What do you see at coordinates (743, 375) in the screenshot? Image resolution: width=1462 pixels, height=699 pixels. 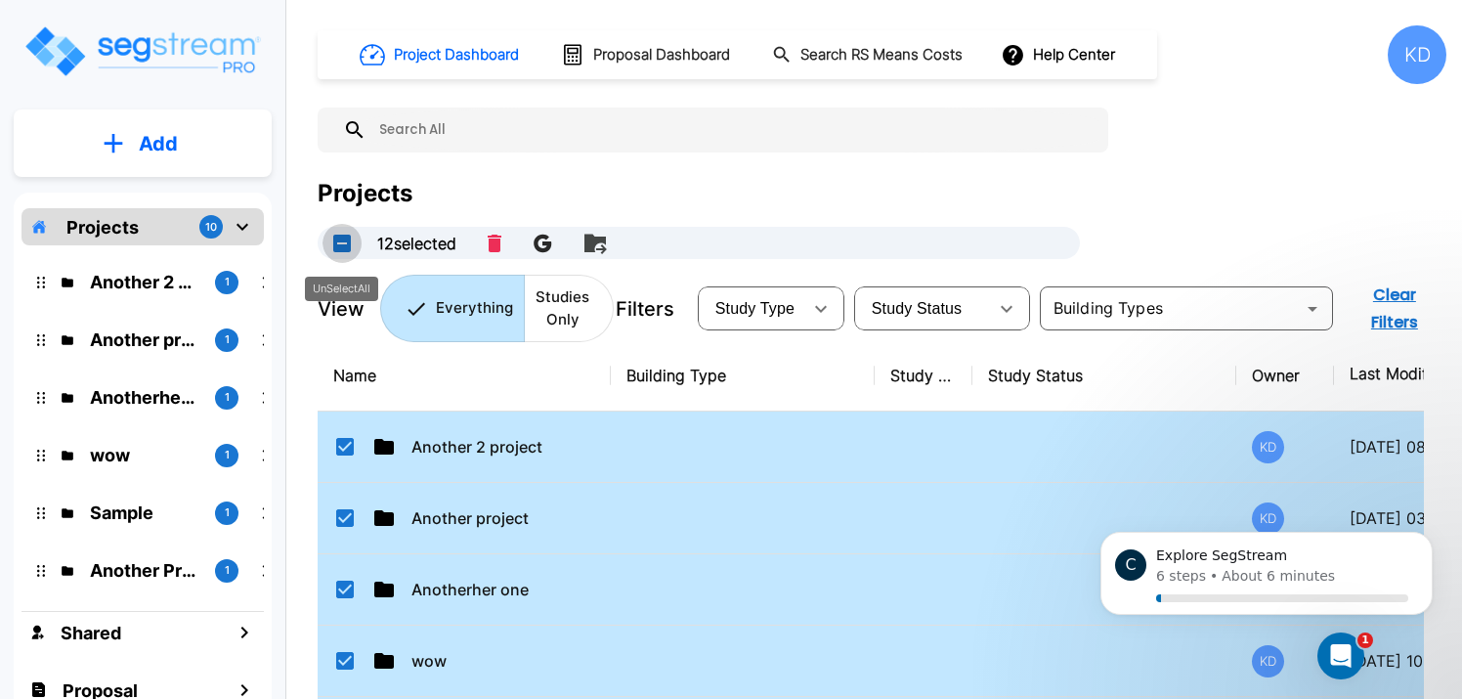 I see `th: Building Type` at bounding box center [743, 375].